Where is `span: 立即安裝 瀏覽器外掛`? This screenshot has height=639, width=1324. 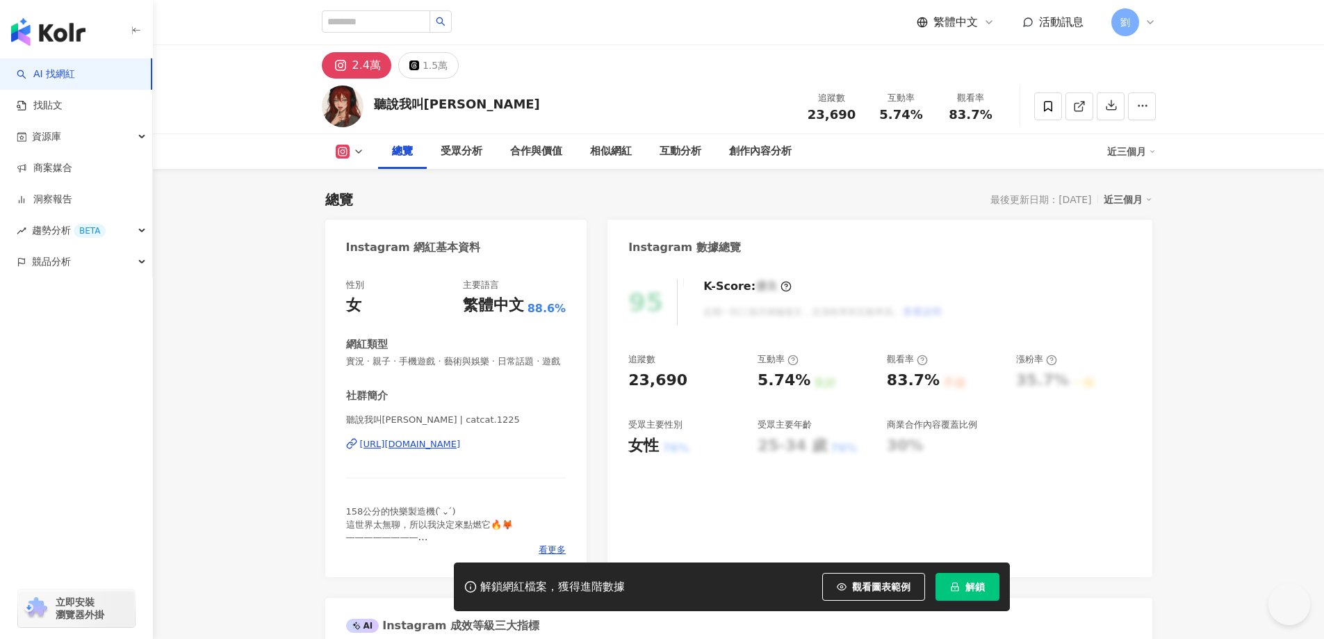 span: 立即安裝 瀏覽器外掛 is located at coordinates (80, 608).